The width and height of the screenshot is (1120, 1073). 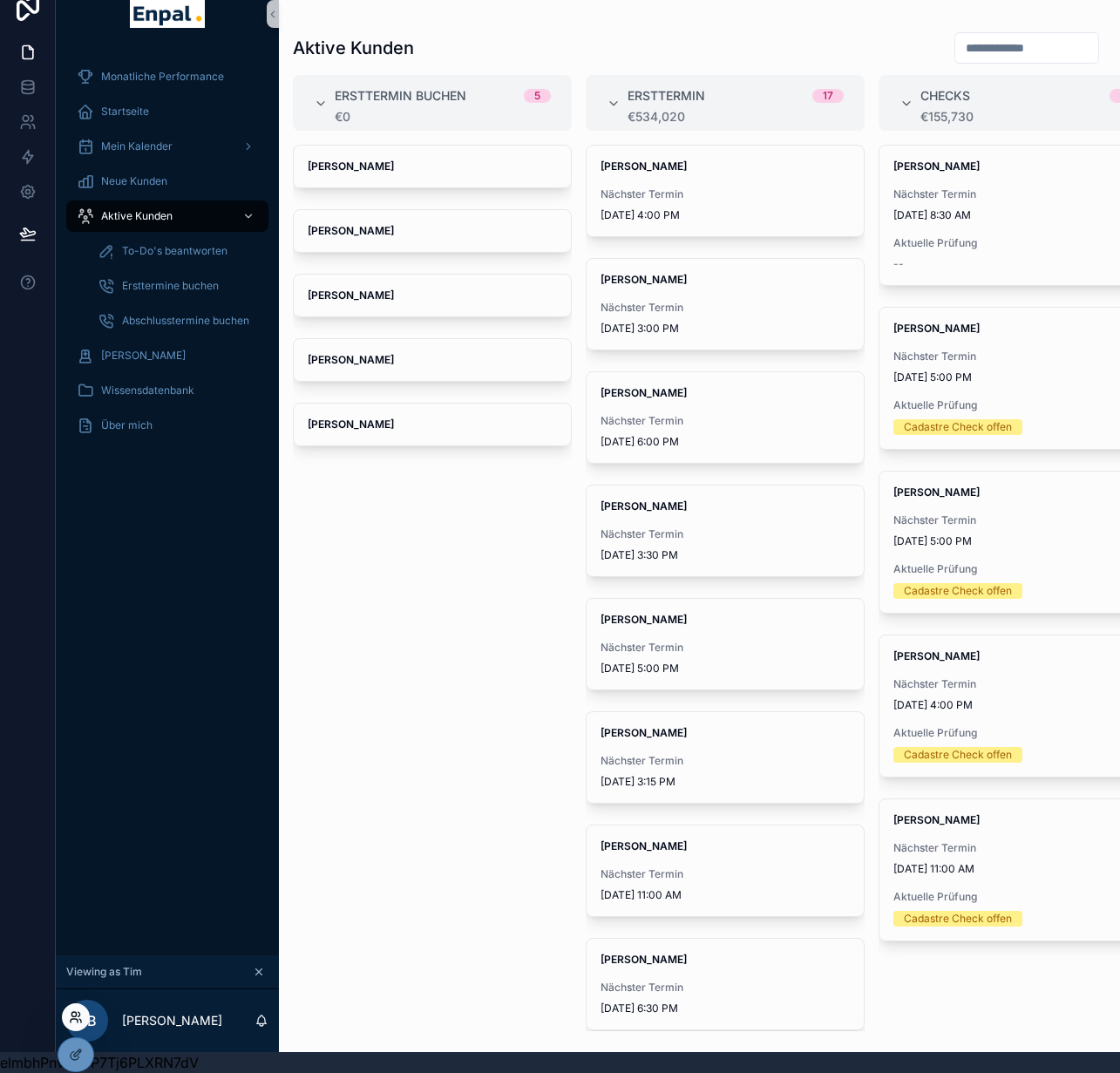 What do you see at coordinates (167, 216) in the screenshot?
I see `a: Aktive Kunden` at bounding box center [167, 216].